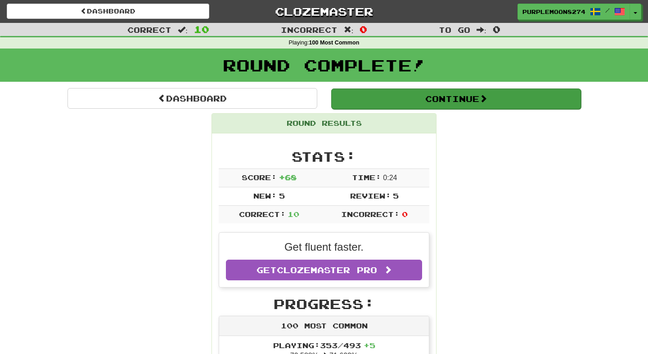  Describe the element at coordinates (309, 30) in the screenshot. I see `span: Incorrect` at that location.